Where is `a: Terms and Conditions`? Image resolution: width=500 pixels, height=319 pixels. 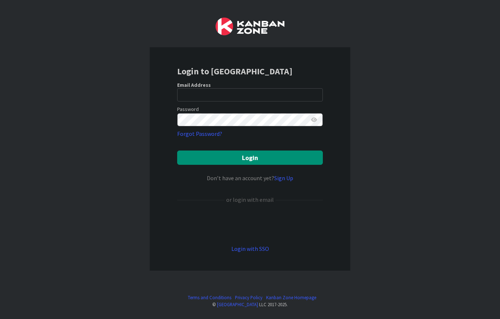 a: Terms and Conditions is located at coordinates (210, 297).